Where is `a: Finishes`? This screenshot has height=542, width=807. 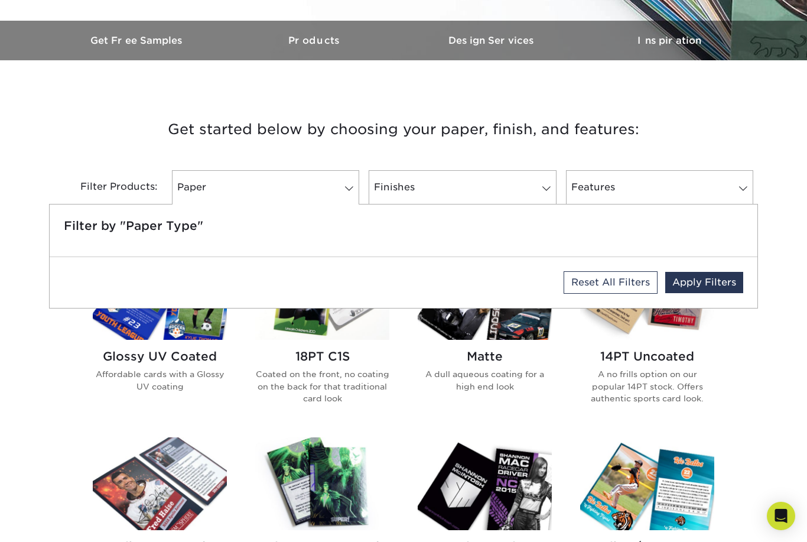 a: Finishes is located at coordinates (462, 187).